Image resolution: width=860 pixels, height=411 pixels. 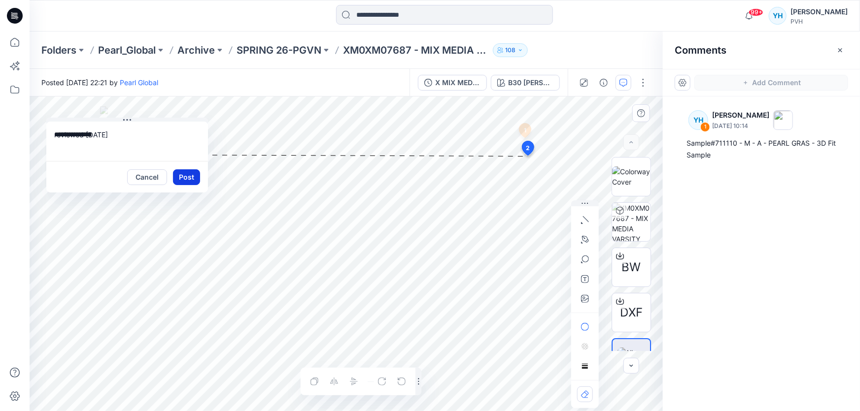 I want to click on a: Archive, so click(x=196, y=50).